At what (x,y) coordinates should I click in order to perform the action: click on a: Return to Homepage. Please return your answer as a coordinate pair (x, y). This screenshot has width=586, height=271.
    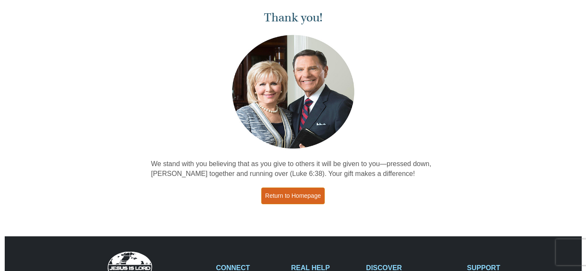
    Looking at the image, I should click on (293, 196).